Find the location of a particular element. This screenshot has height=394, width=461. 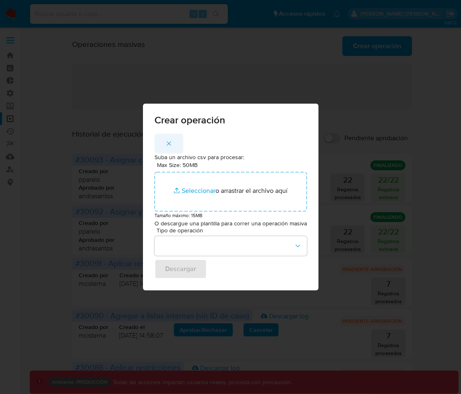

small: Tamaño máximo: 15MB is located at coordinates (178, 215).